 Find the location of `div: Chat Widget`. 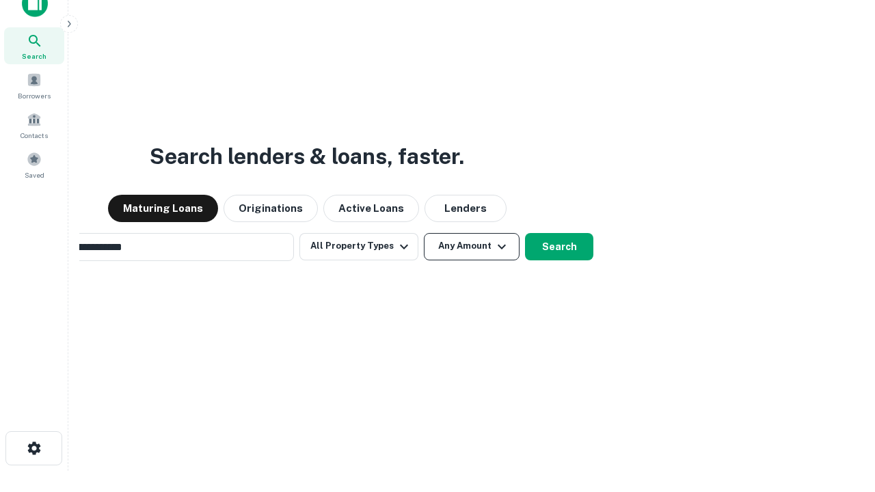

div: Chat Widget is located at coordinates (841, 372).